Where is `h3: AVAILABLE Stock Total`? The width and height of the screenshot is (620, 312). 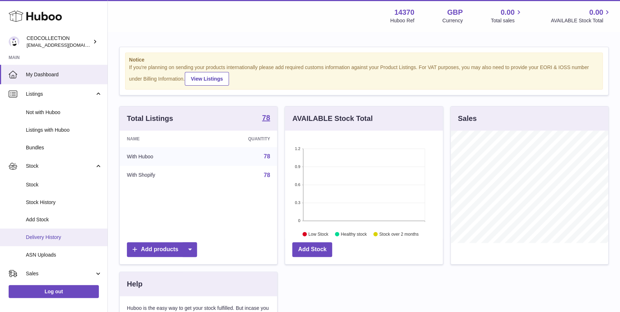 h3: AVAILABLE Stock Total is located at coordinates (332, 118).